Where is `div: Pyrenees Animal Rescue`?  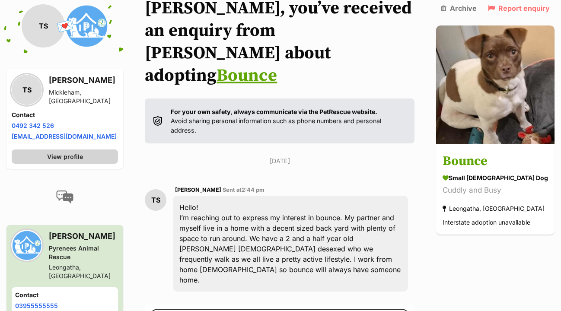
div: Pyrenees Animal Rescue is located at coordinates (83, 253).